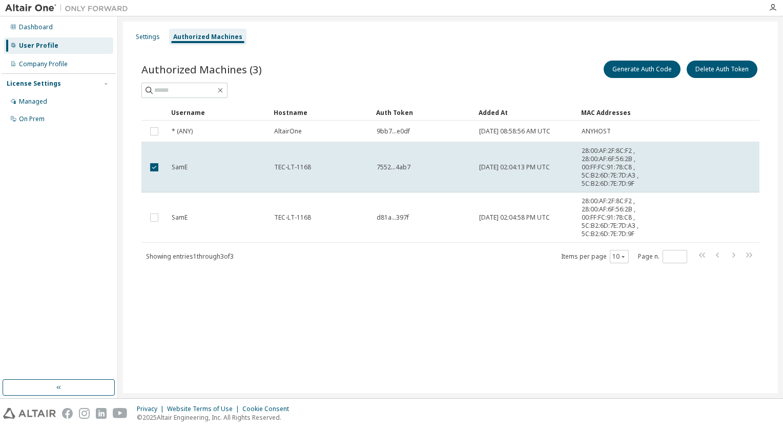 This screenshot has height=428, width=783. What do you see at coordinates (43, 64) in the screenshot?
I see `div: Company Profile` at bounding box center [43, 64].